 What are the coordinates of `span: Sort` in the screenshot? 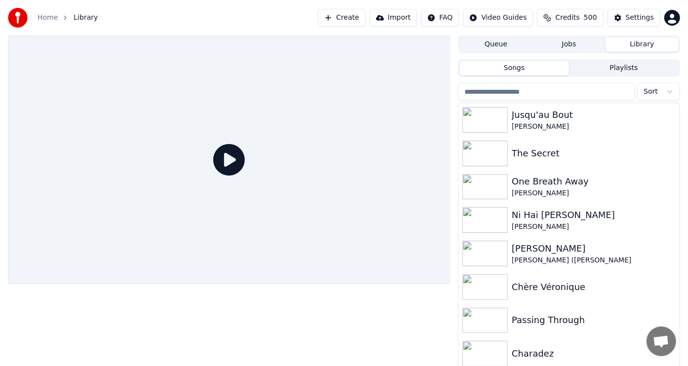 It's located at (650, 92).